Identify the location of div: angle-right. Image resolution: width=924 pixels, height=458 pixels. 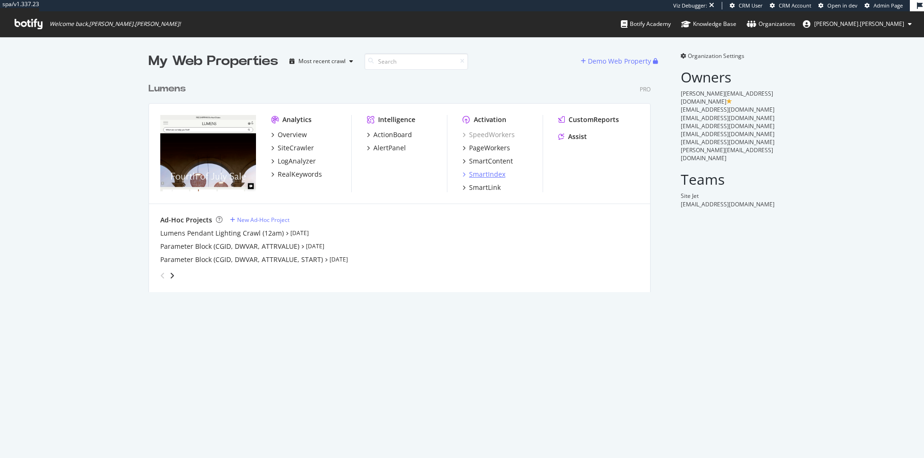
(172, 276).